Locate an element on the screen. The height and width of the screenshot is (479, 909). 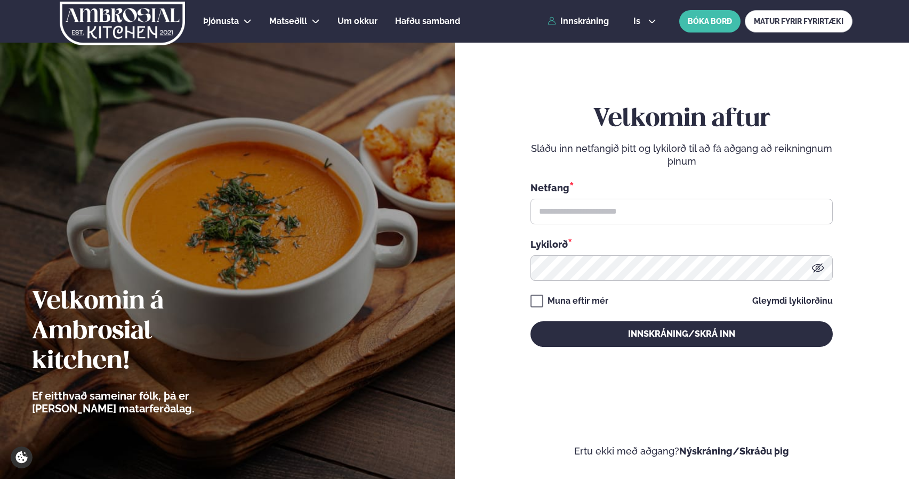
a: Um okkur is located at coordinates (357, 21).